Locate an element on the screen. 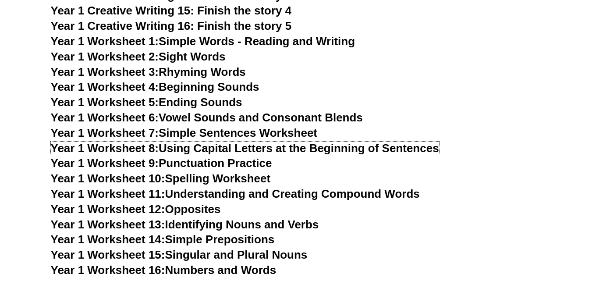 Image resolution: width=592 pixels, height=281 pixels. span: Year 1 Worksheet 14: is located at coordinates (108, 239).